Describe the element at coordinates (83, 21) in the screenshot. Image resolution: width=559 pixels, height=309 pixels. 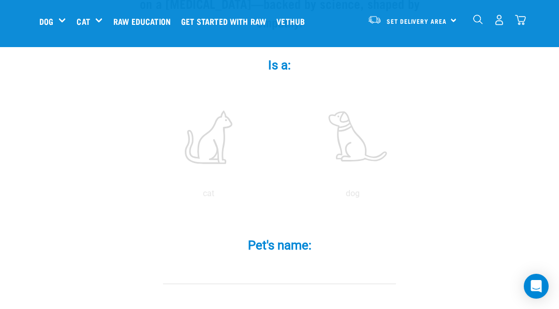
I see `a: Cat` at that location.